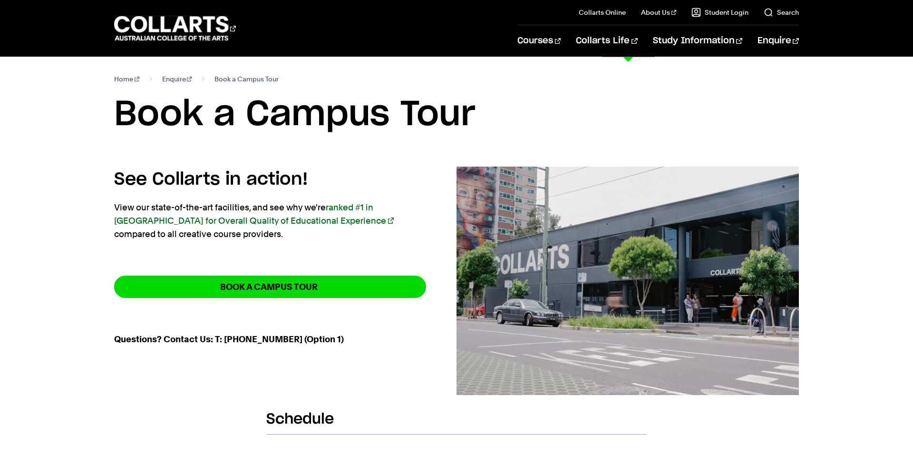 The height and width of the screenshot is (476, 913). I want to click on a: Home, so click(127, 79).